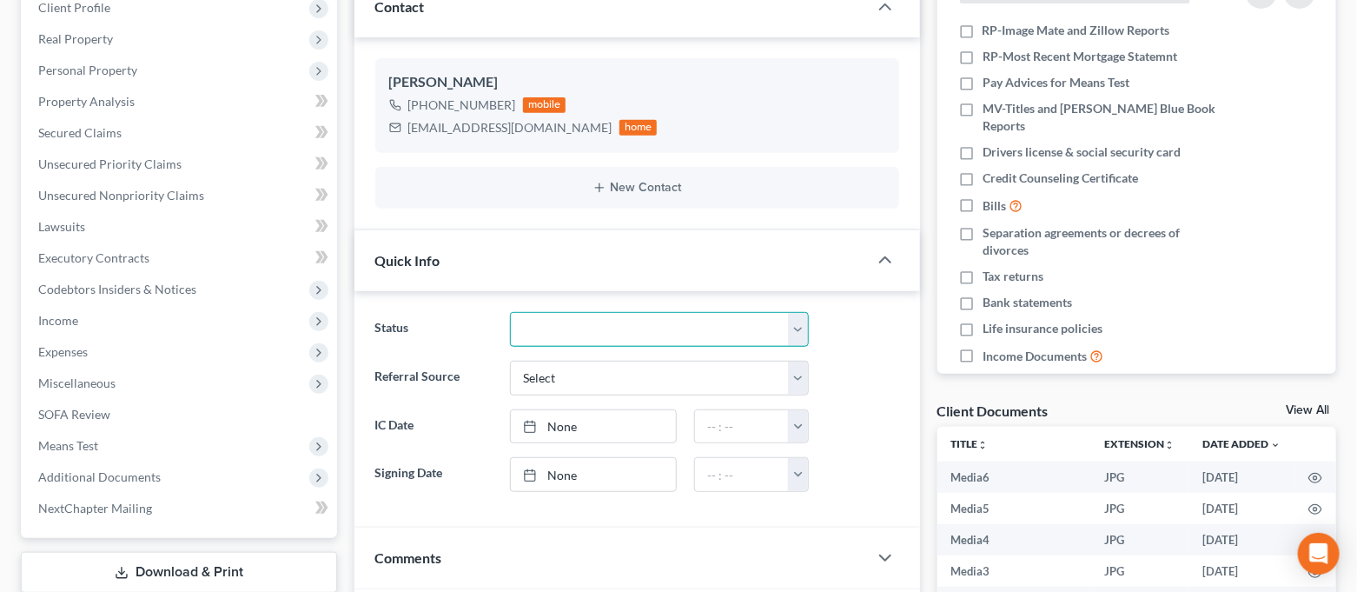 The image size is (1357, 592). What do you see at coordinates (1014, 477) in the screenshot?
I see `td: Media6` at bounding box center [1014, 477].